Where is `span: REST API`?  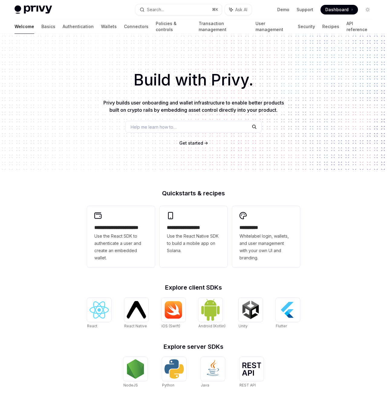 span: REST API is located at coordinates (247, 385).